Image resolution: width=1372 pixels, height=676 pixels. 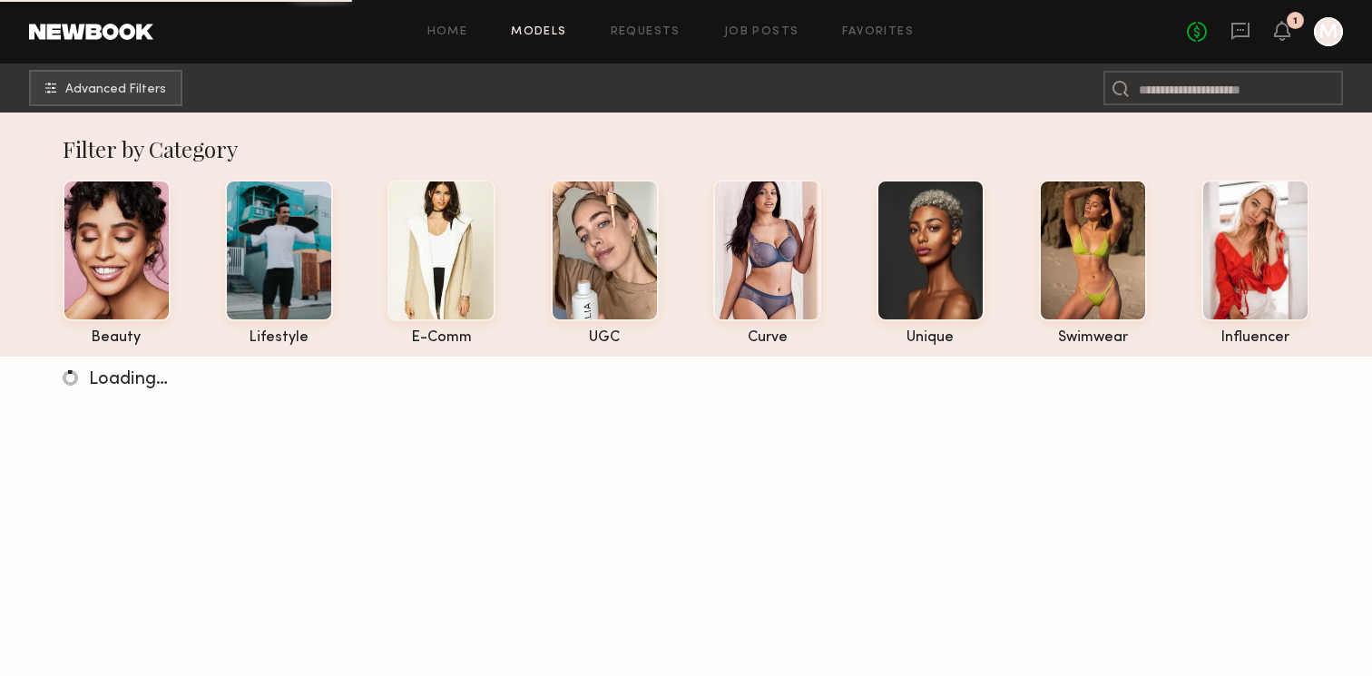 I want to click on div: beauty, so click(x=116, y=338).